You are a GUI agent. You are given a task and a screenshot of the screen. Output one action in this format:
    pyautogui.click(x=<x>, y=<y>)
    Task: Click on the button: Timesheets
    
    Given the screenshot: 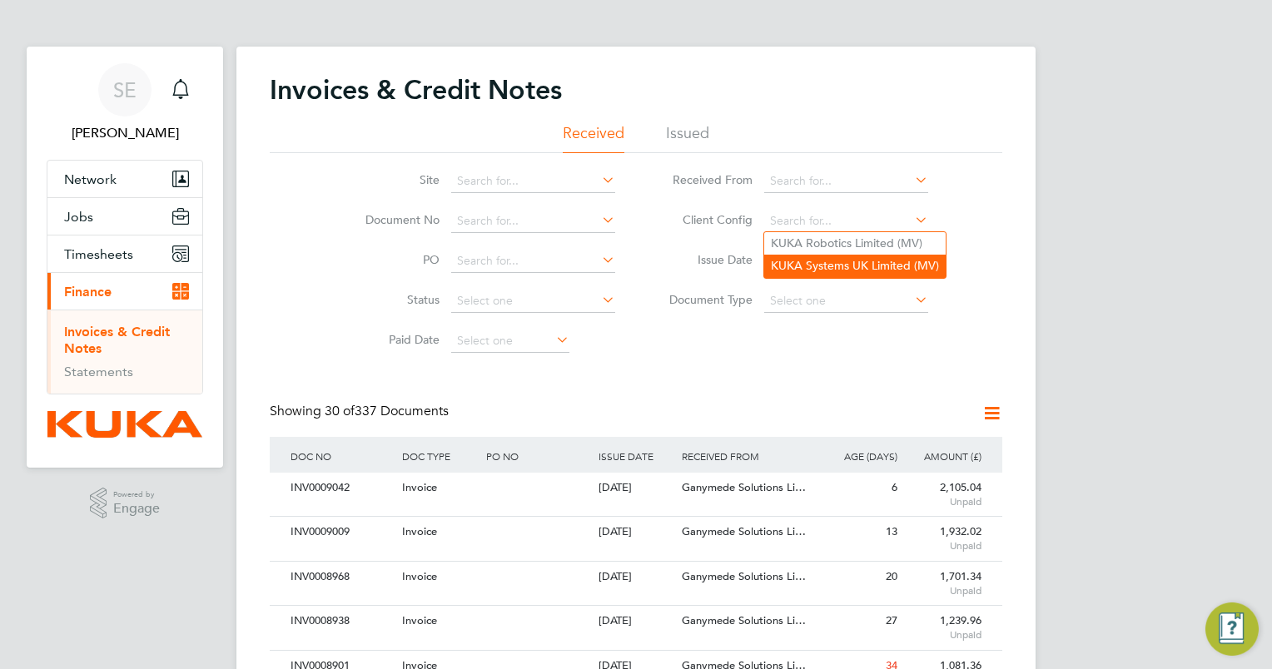 What is the action you would take?
    pyautogui.click(x=125, y=254)
    